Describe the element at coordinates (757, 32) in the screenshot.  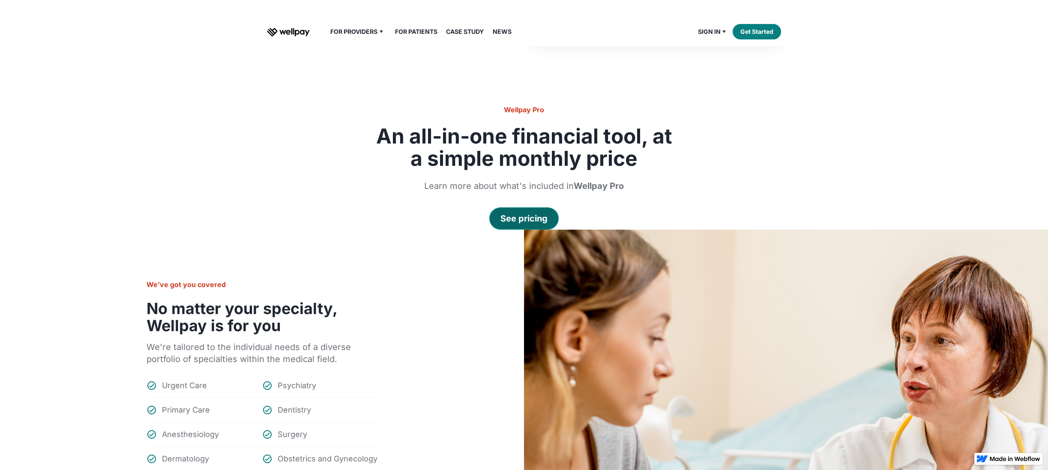
I see `a: Get Started` at that location.